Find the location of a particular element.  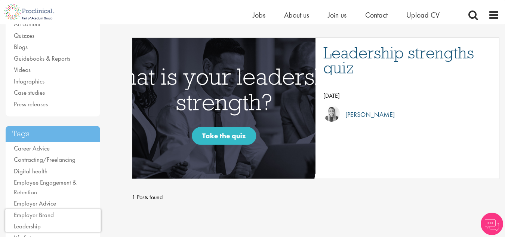

a: Press releases is located at coordinates (31, 104).